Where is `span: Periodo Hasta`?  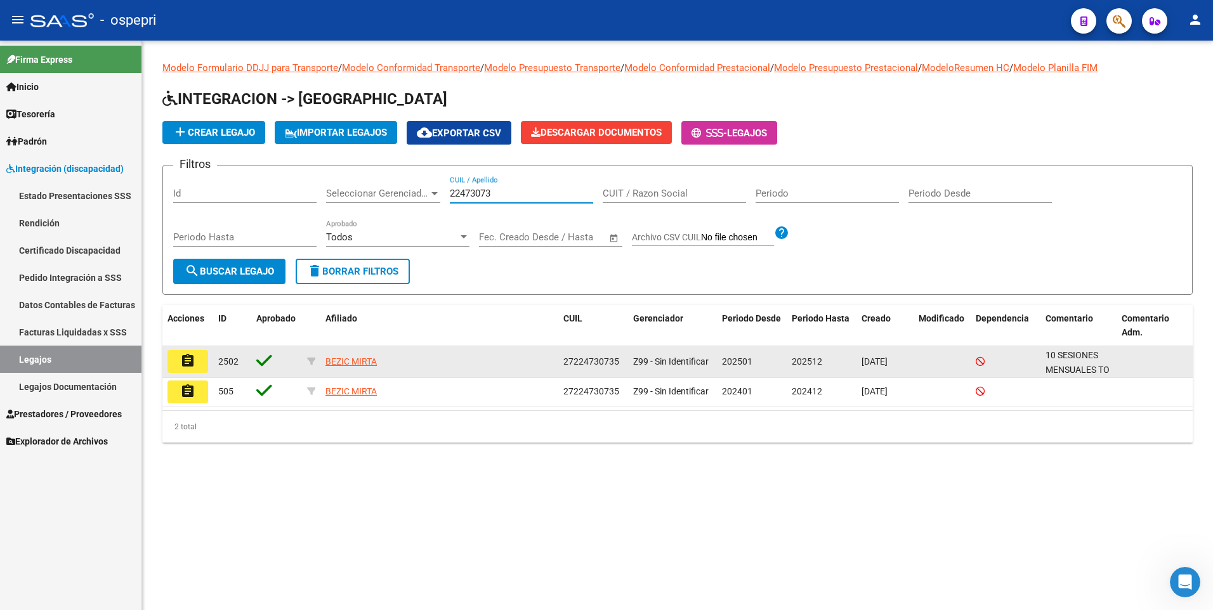 span: Periodo Hasta is located at coordinates (820, 318).